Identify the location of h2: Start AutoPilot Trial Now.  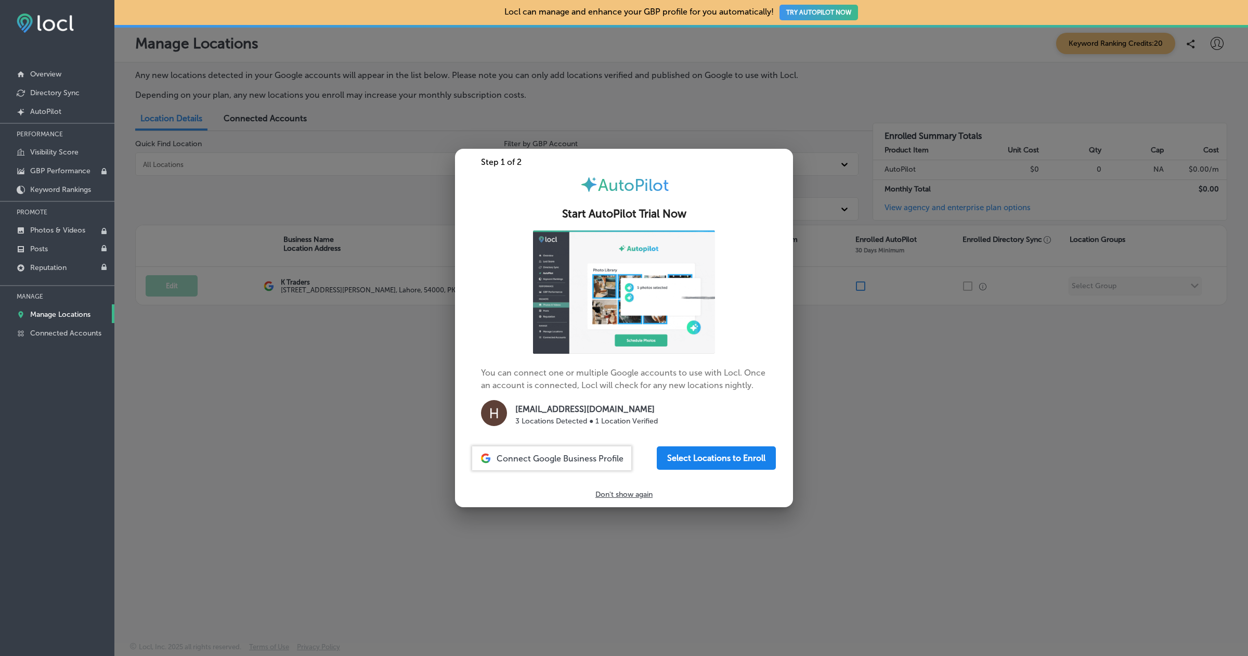
(624, 214).